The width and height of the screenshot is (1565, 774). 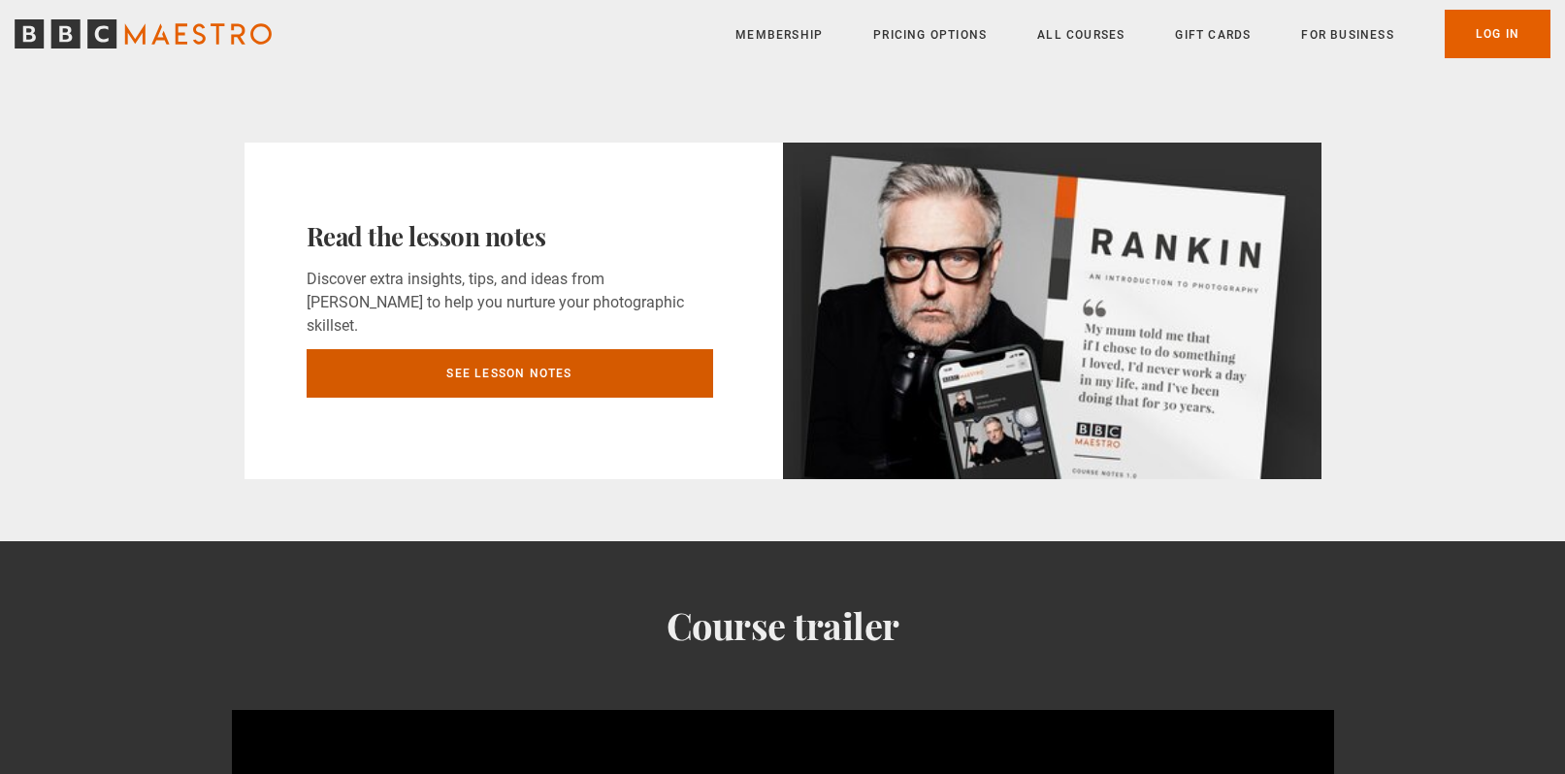 What do you see at coordinates (513, 237) in the screenshot?
I see `h3: Read the lesson notes` at bounding box center [513, 237].